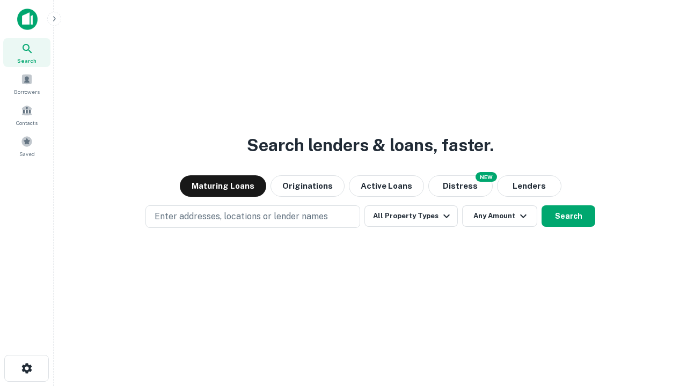  I want to click on button: Originations, so click(307, 186).